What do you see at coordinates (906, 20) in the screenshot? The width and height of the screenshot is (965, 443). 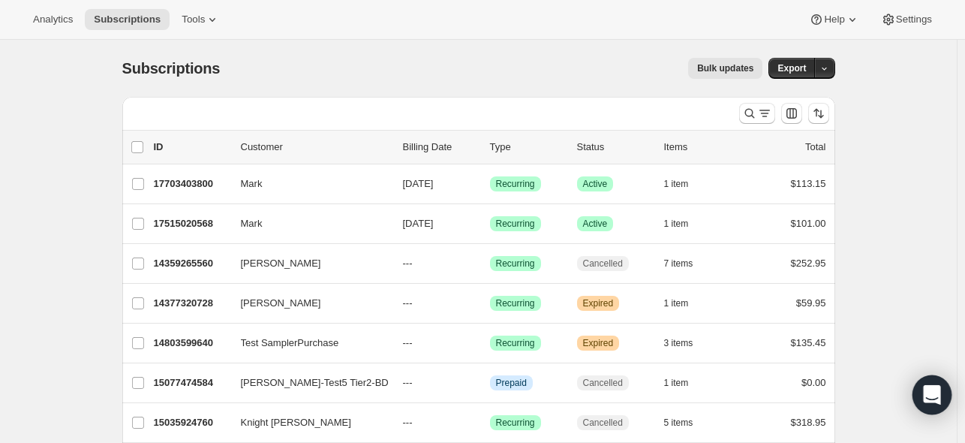 I see `button: Settings` at bounding box center [906, 20].